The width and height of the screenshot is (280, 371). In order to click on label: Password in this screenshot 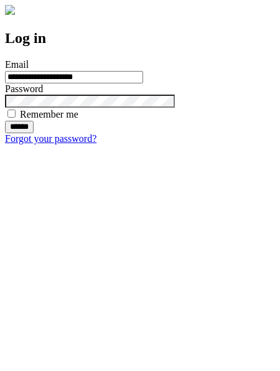, I will do `click(24, 88)`.